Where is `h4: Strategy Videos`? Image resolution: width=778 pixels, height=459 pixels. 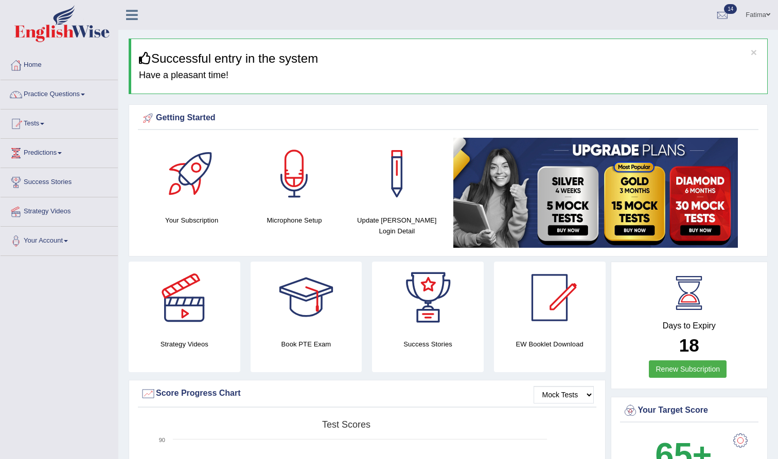 h4: Strategy Videos is located at coordinates (184, 344).